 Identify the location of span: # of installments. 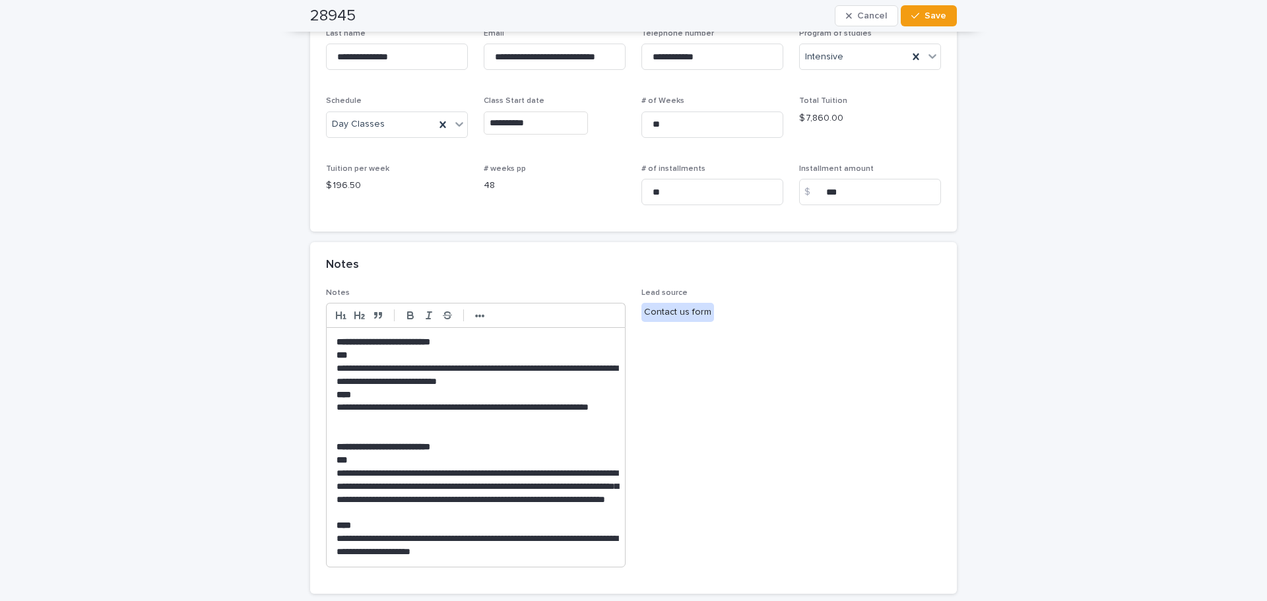
(673, 169).